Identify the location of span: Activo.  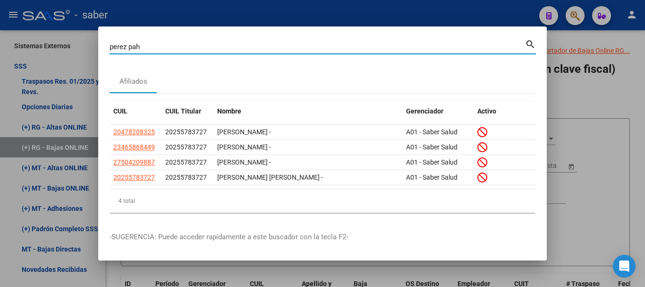
(487, 111).